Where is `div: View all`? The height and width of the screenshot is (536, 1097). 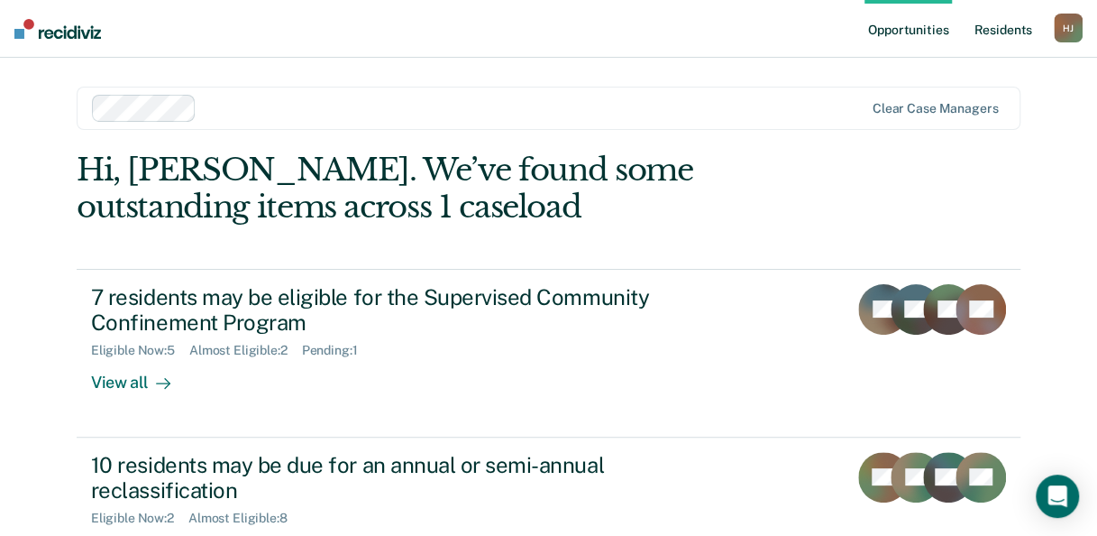 div: View all is located at coordinates (142, 375).